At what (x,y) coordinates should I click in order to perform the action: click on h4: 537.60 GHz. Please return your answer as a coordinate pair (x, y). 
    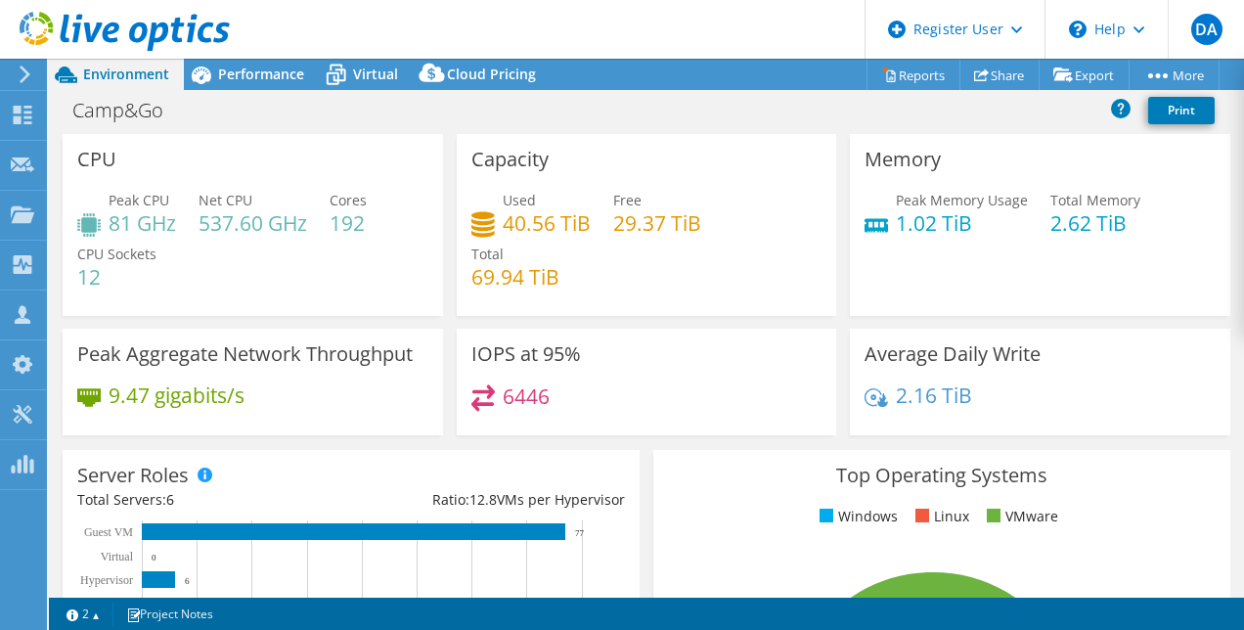
    Looking at the image, I should click on (252, 223).